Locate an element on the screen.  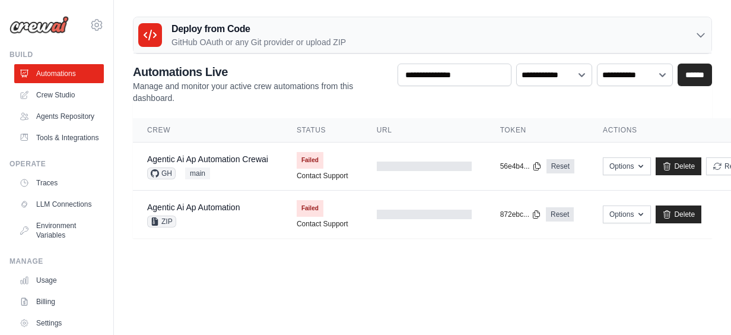
h2: Automations Live is located at coordinates (261, 72).